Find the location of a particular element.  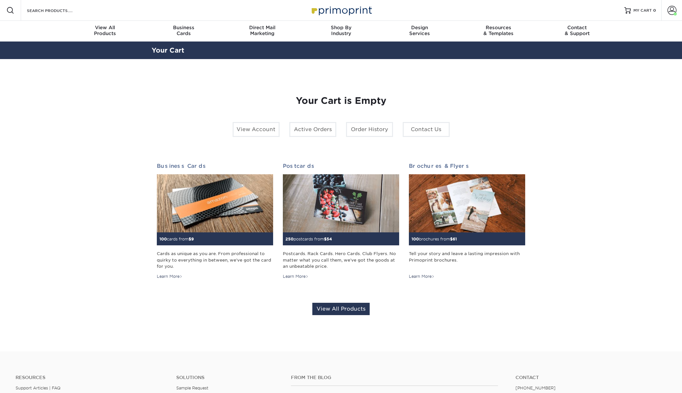

img: Primoprint is located at coordinates (341, 10).